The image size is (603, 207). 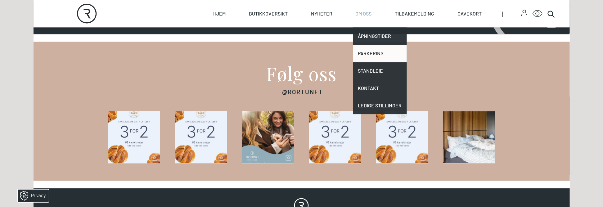 What do you see at coordinates (537, 14) in the screenshot?
I see `button: Open Accessibility Menu` at bounding box center [537, 14].